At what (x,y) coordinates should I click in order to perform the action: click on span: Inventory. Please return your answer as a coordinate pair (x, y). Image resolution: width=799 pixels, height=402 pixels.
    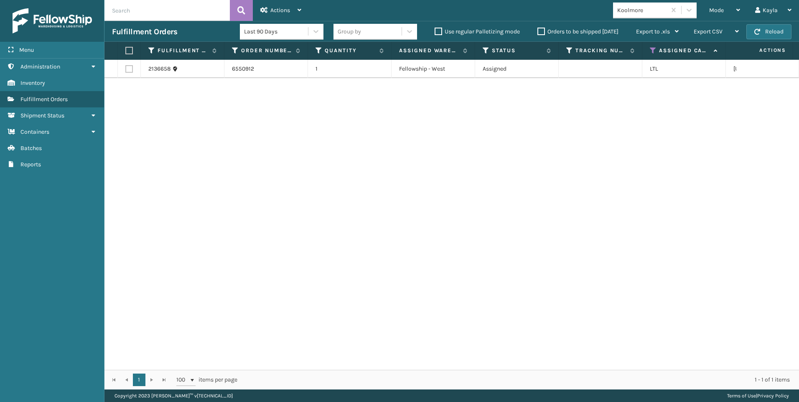
    Looking at the image, I should click on (33, 83).